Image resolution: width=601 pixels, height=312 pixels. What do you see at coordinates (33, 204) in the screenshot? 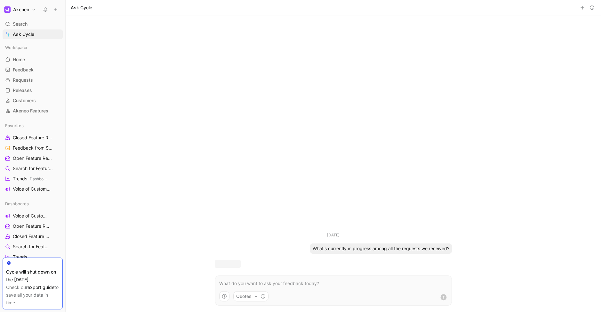
I see `div: Dashboards` at bounding box center [33, 204].